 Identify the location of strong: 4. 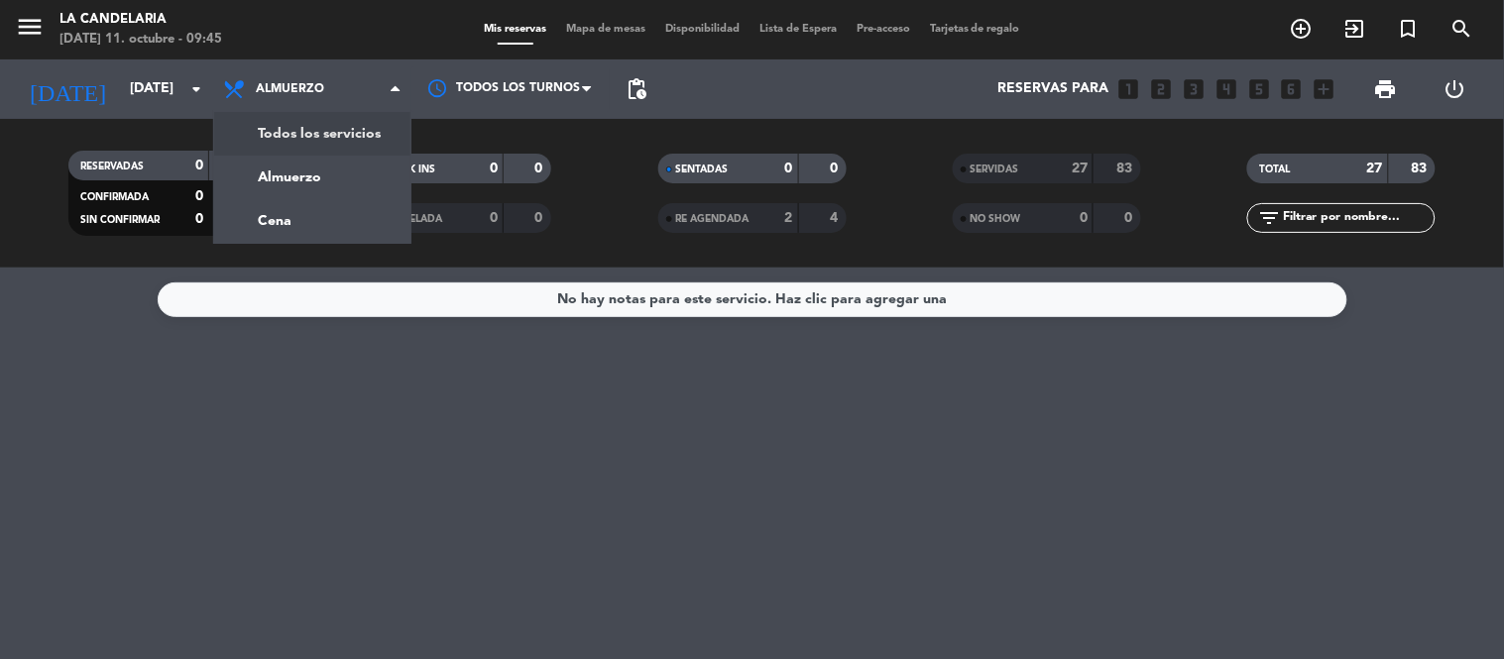
(836, 218).